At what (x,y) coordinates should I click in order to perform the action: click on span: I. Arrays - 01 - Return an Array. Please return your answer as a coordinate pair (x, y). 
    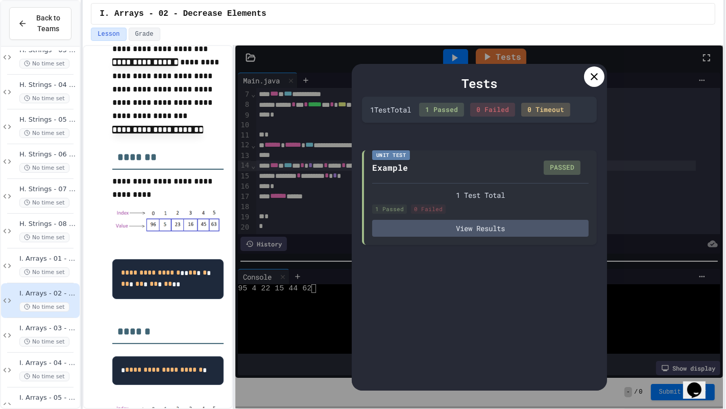
    Looking at the image, I should click on (49, 258).